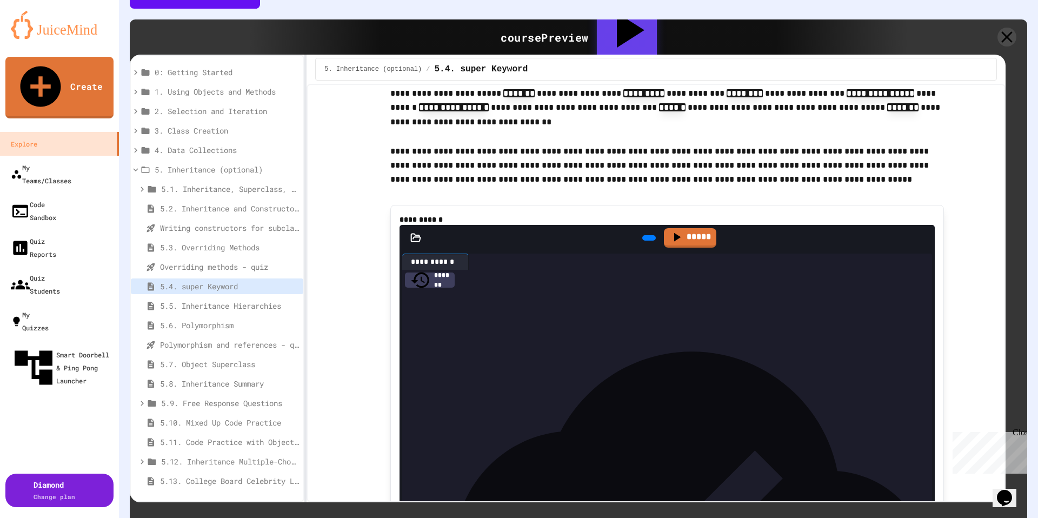  What do you see at coordinates (39, 36) in the screenshot?
I see `div: Chat with us now!Close` at bounding box center [39, 36].